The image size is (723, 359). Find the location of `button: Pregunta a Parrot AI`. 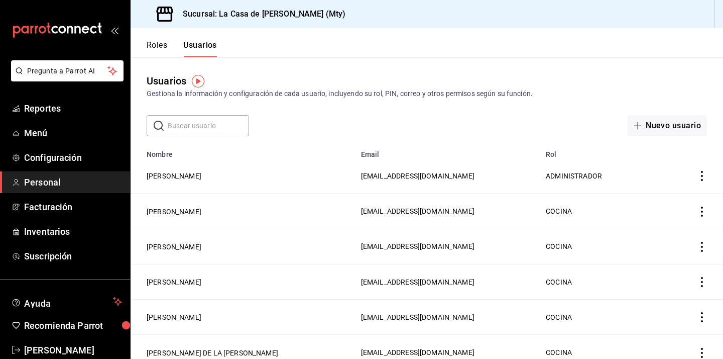

button: Pregunta a Parrot AI is located at coordinates (67, 71).